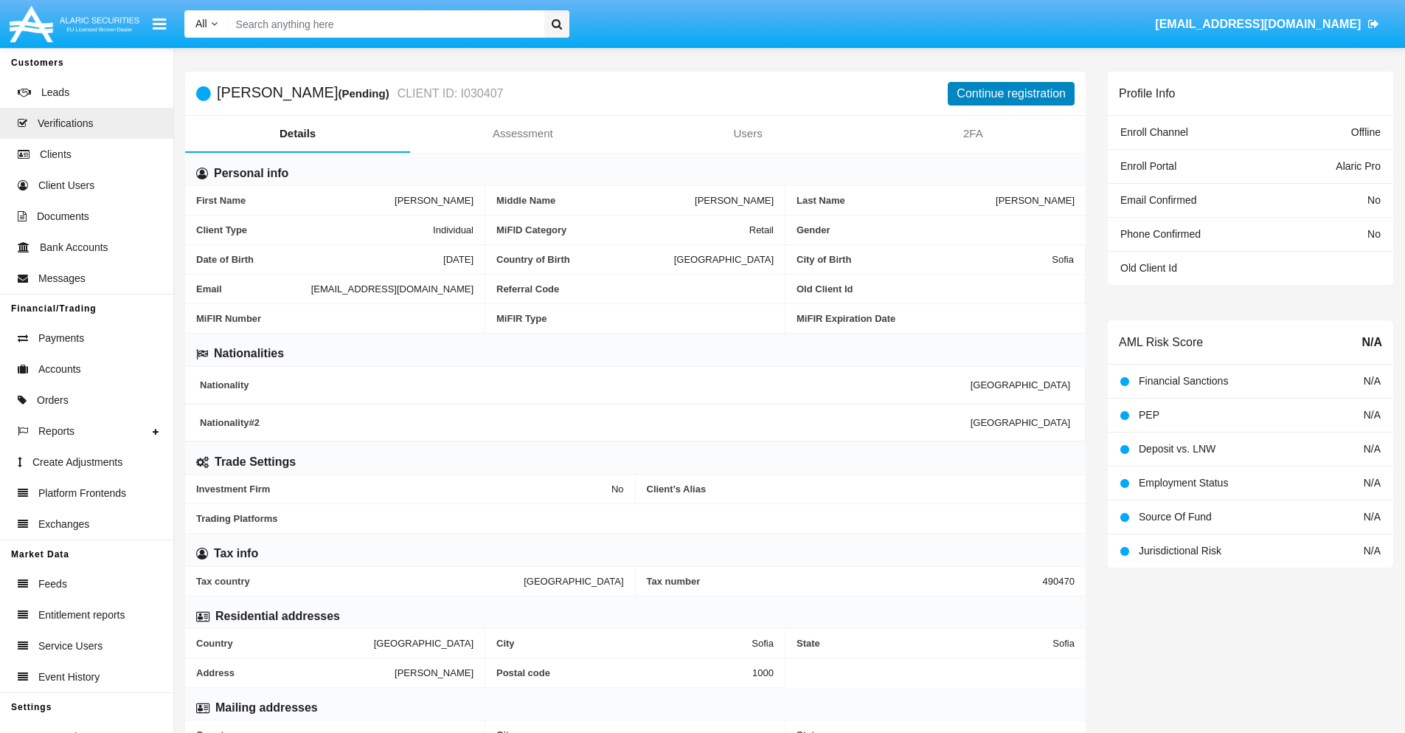 The width and height of the screenshot is (1405, 733). I want to click on h6: Trade Settings, so click(255, 462).